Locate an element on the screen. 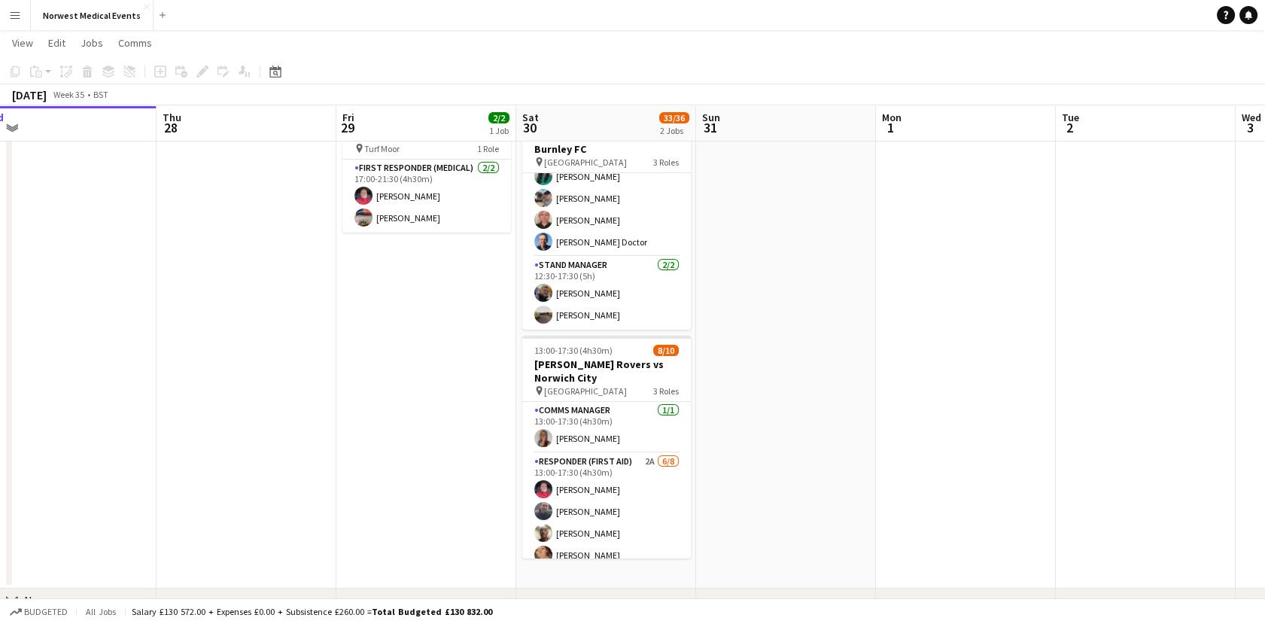  span: Fri is located at coordinates (348, 117).